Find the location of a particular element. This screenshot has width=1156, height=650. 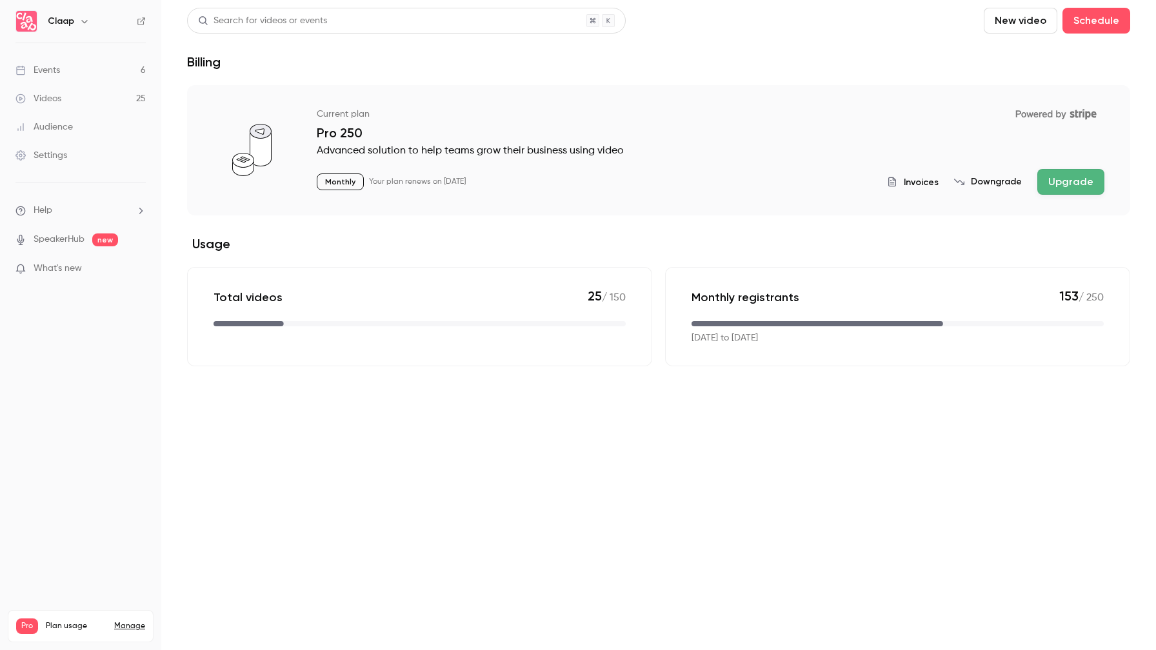

div: Videos is located at coordinates (38, 99).